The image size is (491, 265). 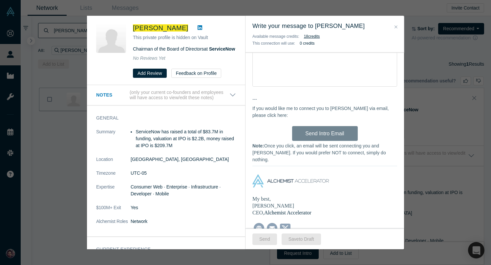 I want to click on button: Feedback on Profile, so click(x=196, y=73).